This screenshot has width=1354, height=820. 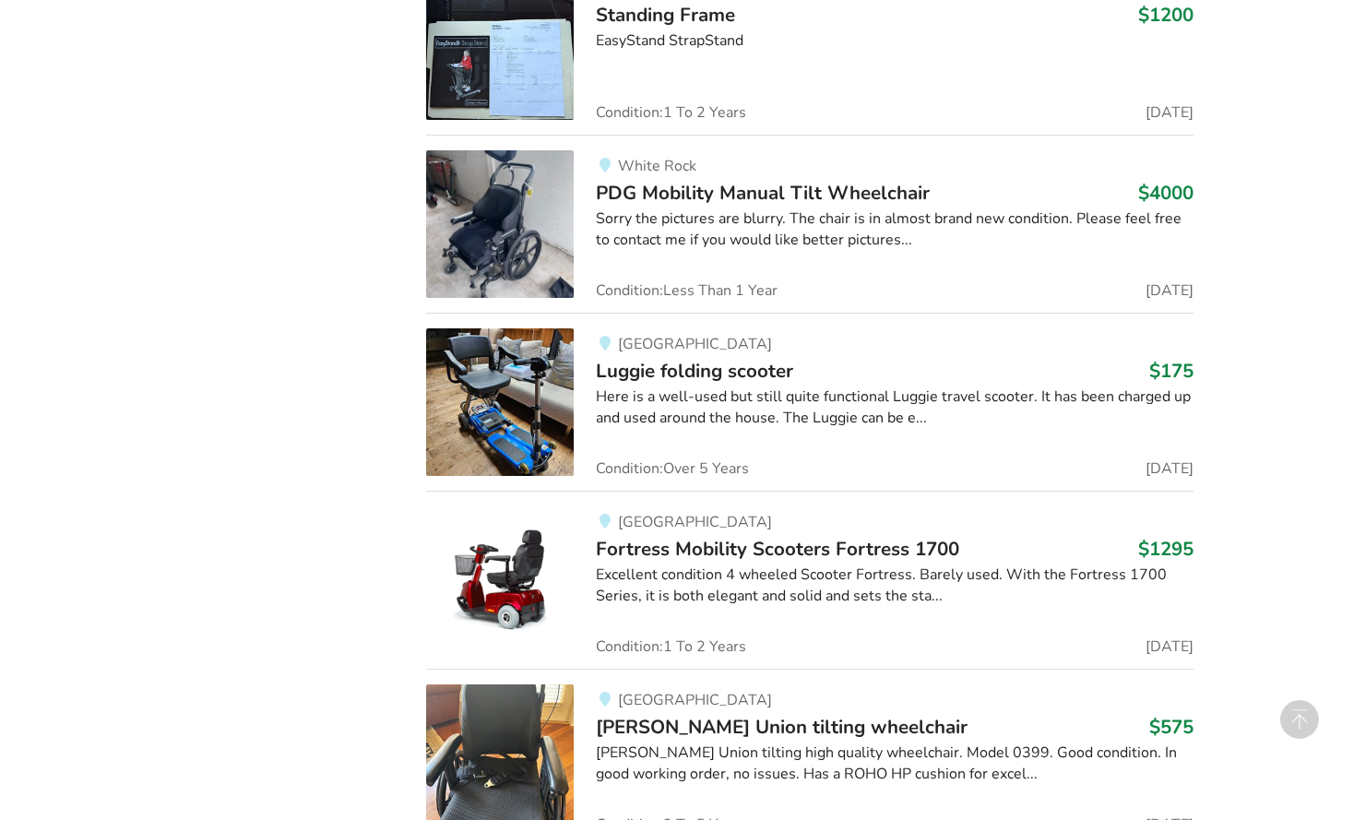 I want to click on span: PDG Mobility Manual Tilt Wheelchair, so click(x=763, y=193).